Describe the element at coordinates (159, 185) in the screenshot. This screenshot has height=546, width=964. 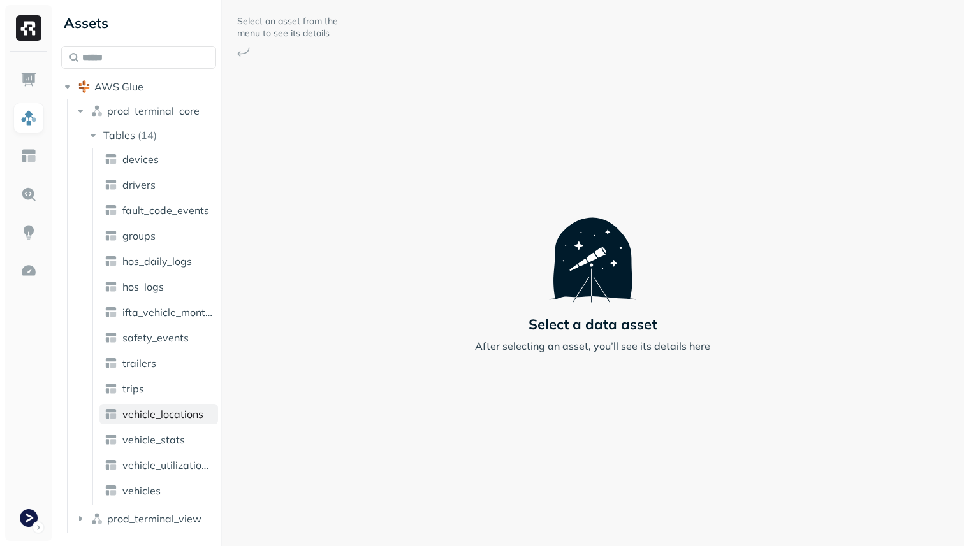
I see `a: drivers` at that location.